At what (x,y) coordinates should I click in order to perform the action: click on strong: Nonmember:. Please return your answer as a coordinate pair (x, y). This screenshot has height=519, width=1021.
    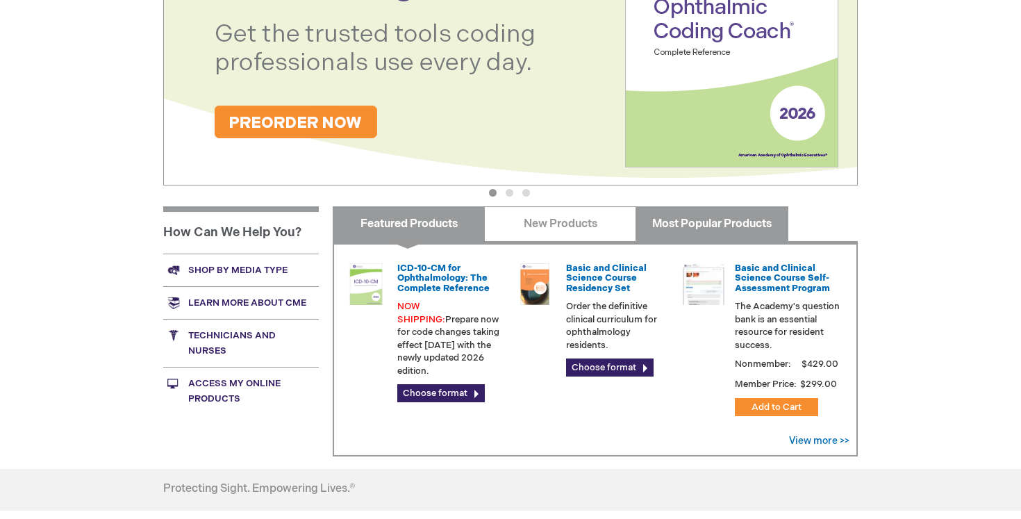
    Looking at the image, I should click on (762, 364).